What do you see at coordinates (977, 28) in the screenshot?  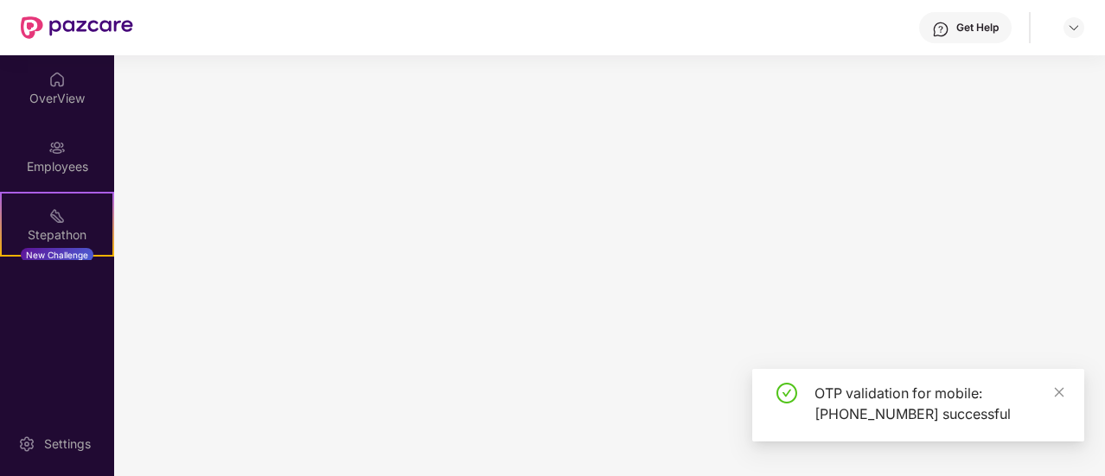 I see `div: Get Help` at bounding box center [977, 28].